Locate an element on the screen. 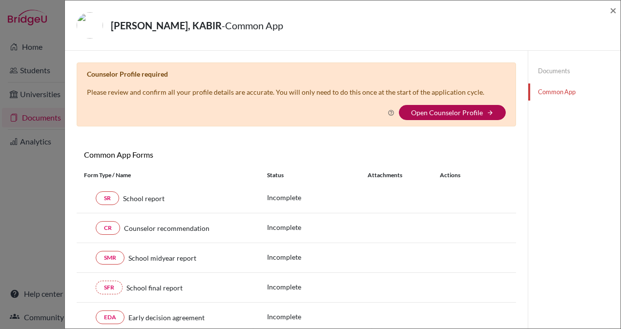 The image size is (621, 329). a: Open Counselor Profile is located at coordinates (447, 112).